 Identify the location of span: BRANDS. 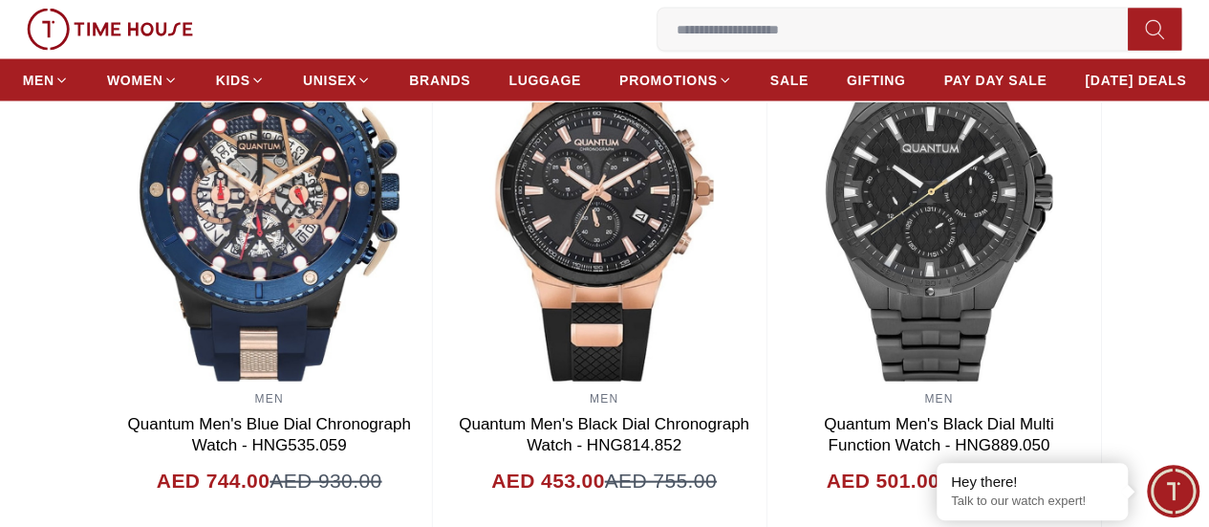
(440, 80).